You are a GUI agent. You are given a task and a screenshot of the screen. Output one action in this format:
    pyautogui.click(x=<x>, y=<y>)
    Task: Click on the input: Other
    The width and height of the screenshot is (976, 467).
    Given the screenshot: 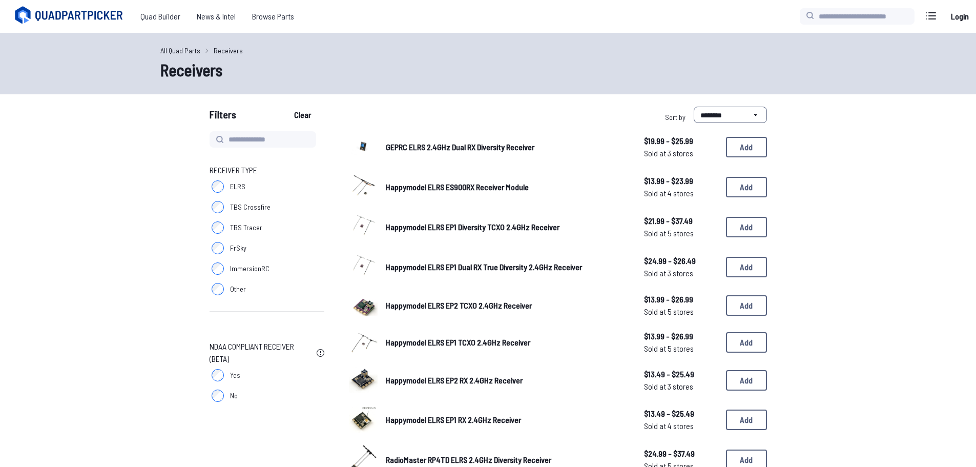 What is the action you would take?
    pyautogui.click(x=218, y=289)
    